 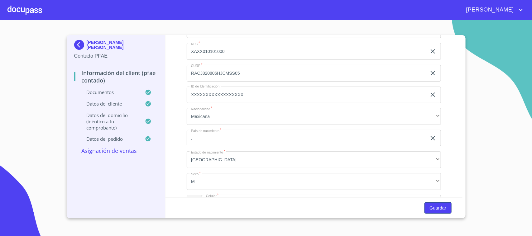 What do you see at coordinates (116, 56) in the screenshot?
I see `p: Contado PFAE` at bounding box center [116, 56].